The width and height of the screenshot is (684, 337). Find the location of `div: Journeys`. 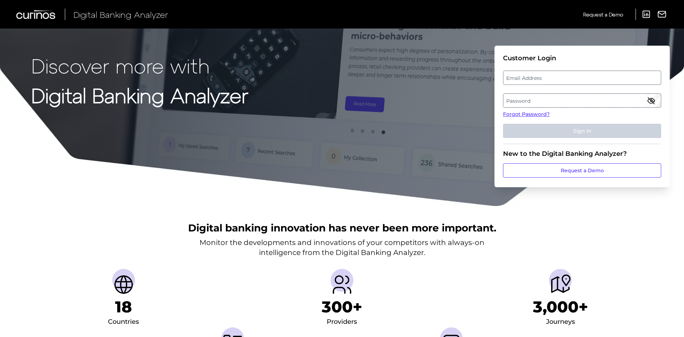

div: Journeys is located at coordinates (561, 322).